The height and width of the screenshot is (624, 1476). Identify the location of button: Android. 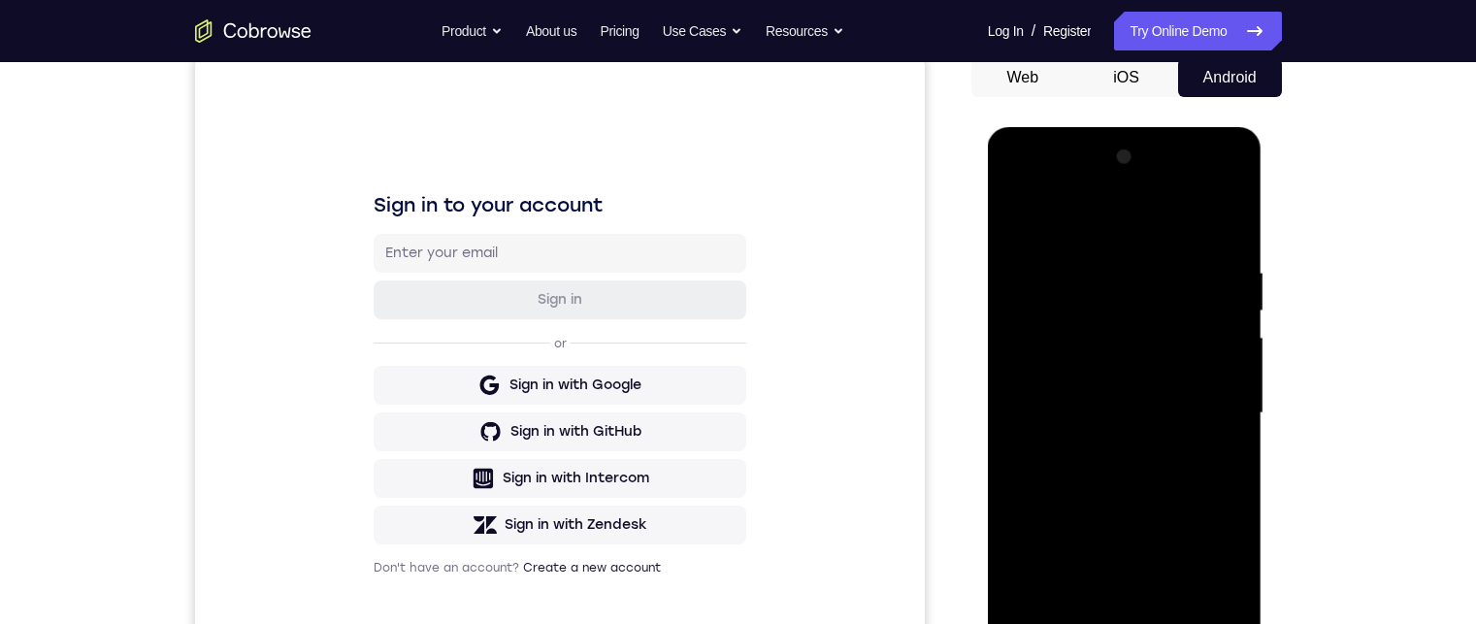
(1229, 78).